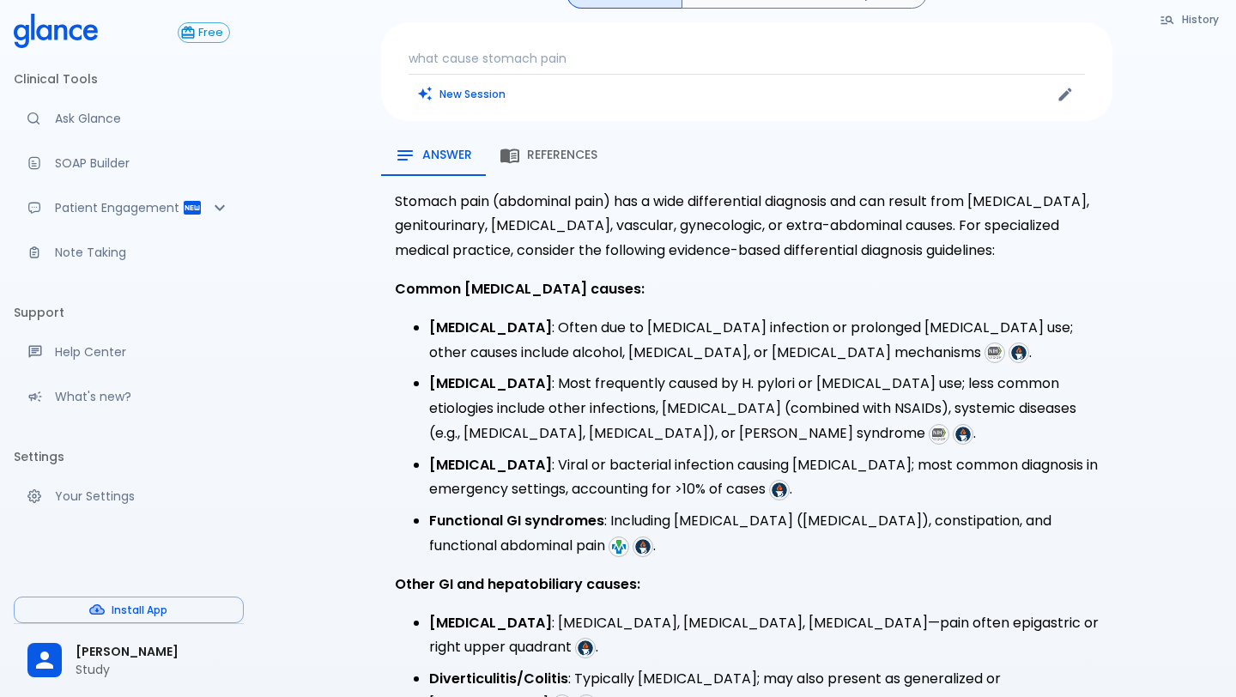 The width and height of the screenshot is (1236, 697). I want to click on li: Clinical Tools, so click(129, 79).